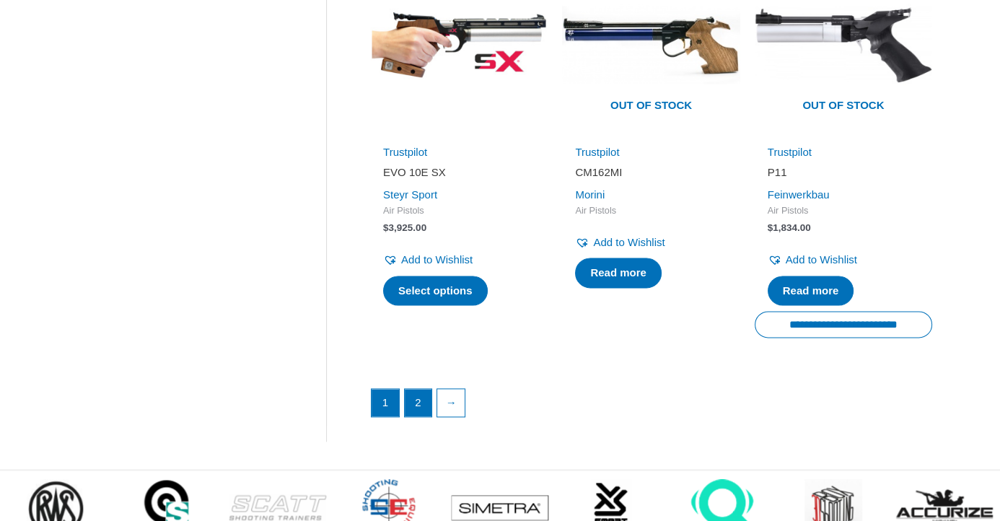 Image resolution: width=1000 pixels, height=521 pixels. What do you see at coordinates (798, 194) in the screenshot?
I see `a: Feinwerkbau` at bounding box center [798, 194].